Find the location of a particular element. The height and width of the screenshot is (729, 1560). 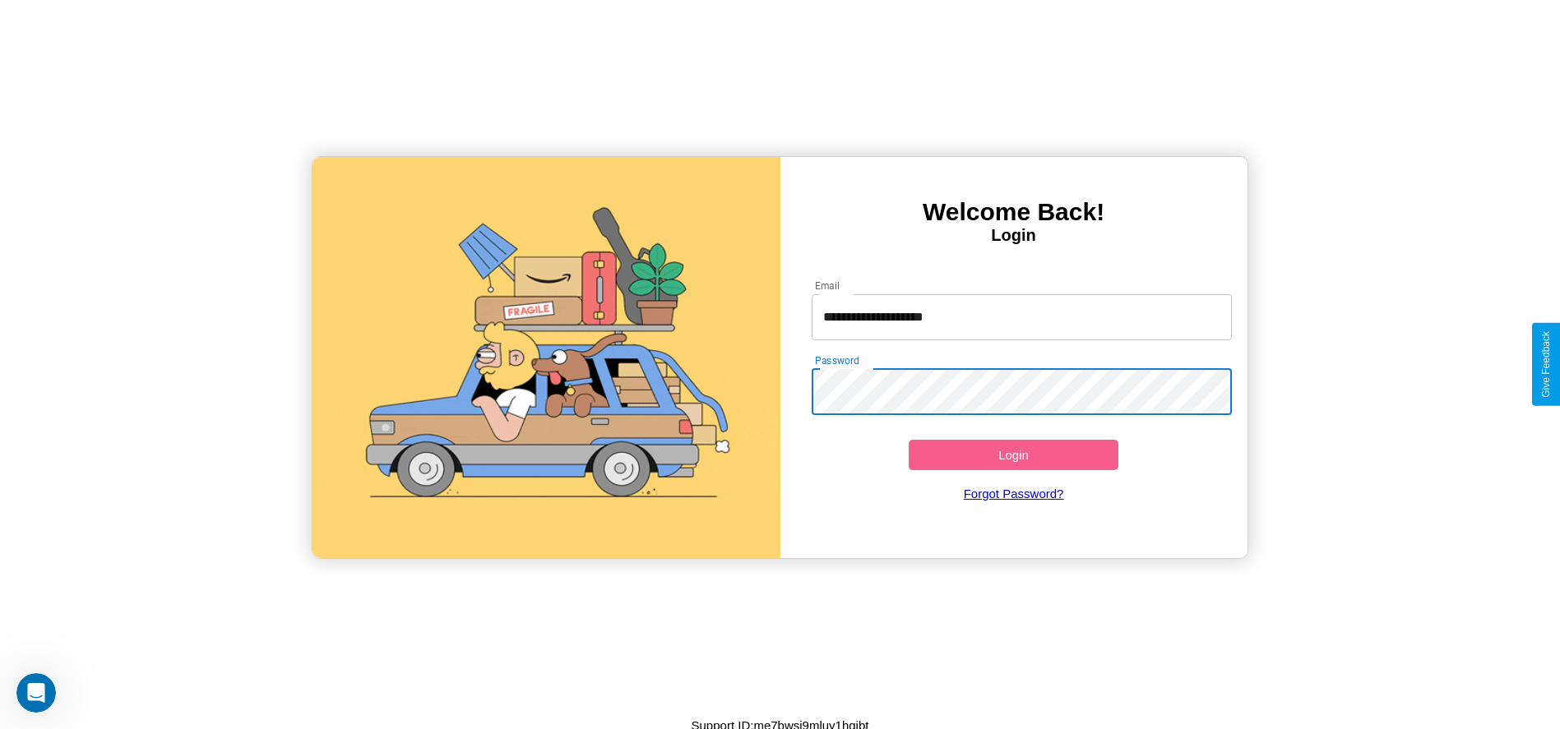

button: Login is located at coordinates (1014, 455).